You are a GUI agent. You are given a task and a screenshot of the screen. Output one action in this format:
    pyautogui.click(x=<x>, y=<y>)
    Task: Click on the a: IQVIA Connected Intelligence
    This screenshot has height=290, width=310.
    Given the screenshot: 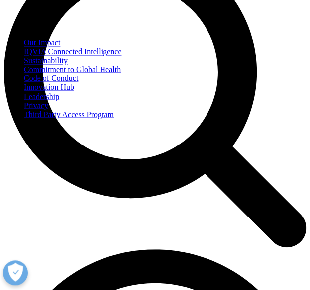 What is the action you would take?
    pyautogui.click(x=73, y=51)
    